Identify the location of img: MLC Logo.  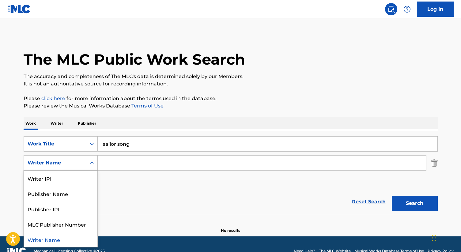
(19, 9).